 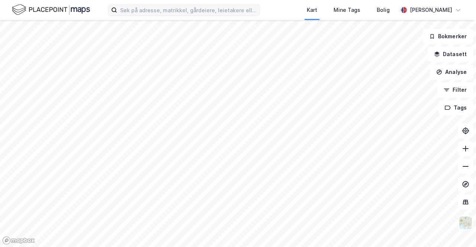 What do you see at coordinates (383, 10) in the screenshot?
I see `div: Bolig` at bounding box center [383, 10].